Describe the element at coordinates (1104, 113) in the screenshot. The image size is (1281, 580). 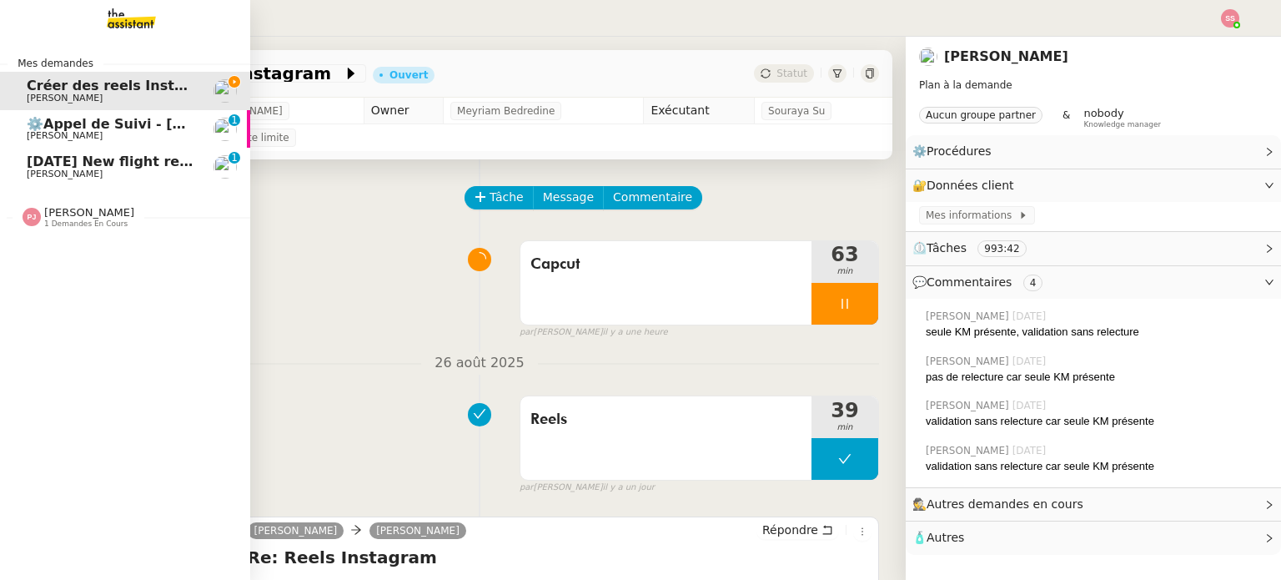
I see `span: nobody` at that location.